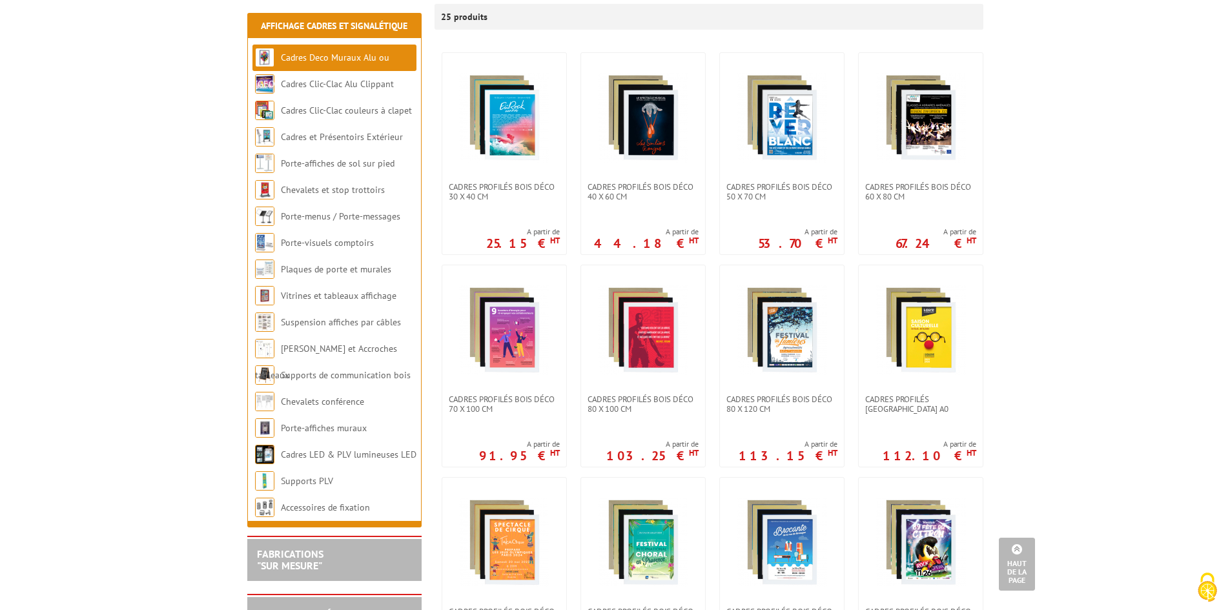  What do you see at coordinates (338, 163) in the screenshot?
I see `a: Porte-affiches de sol sur pied` at bounding box center [338, 163].